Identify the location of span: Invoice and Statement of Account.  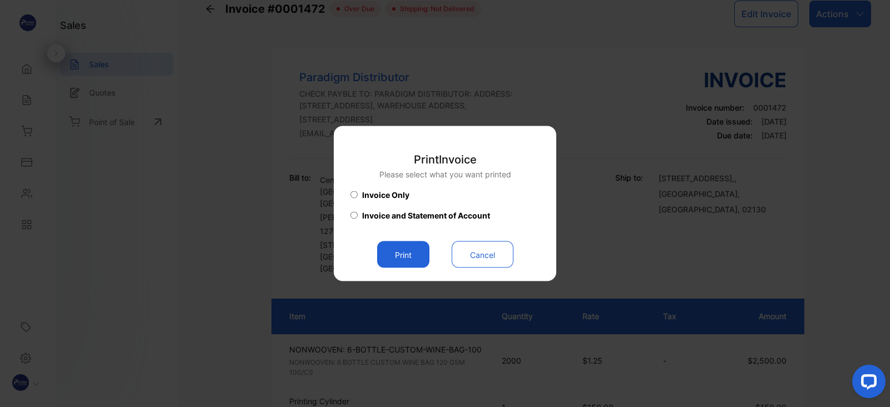
(426, 215).